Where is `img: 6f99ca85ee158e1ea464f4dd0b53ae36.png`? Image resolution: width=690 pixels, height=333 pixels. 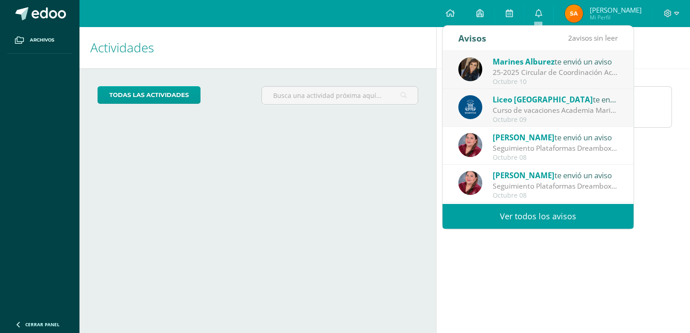 img: 6f99ca85ee158e1ea464f4dd0b53ae36.png is located at coordinates (470, 69).